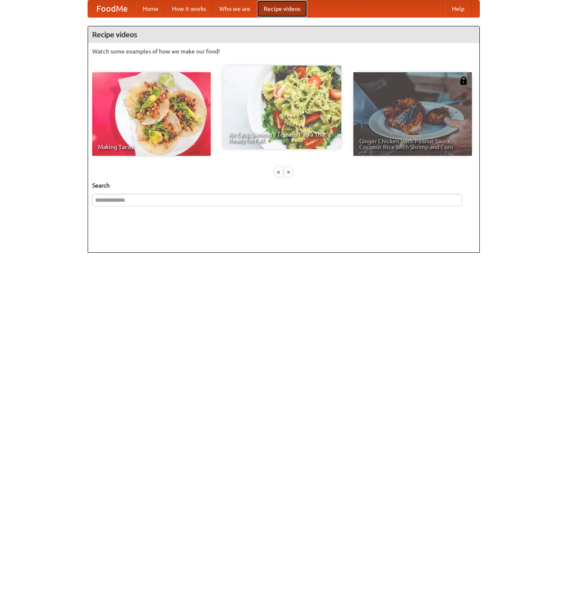  What do you see at coordinates (282, 137) in the screenshot?
I see `span: An Easy, Summery Tomato Pasta That's Ready for Fall` at bounding box center [282, 137].